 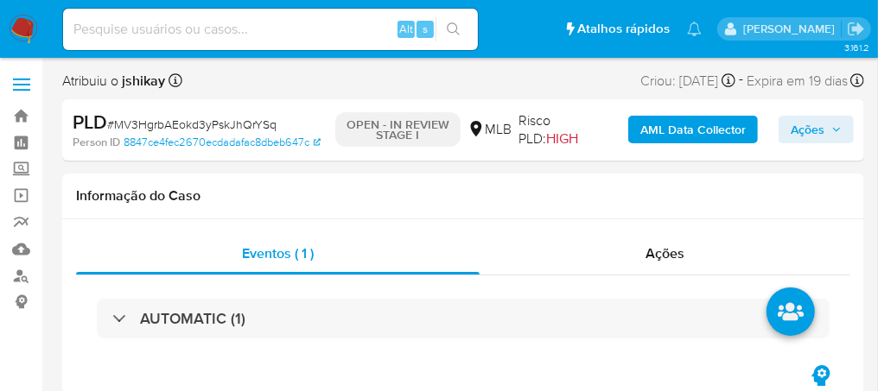 What do you see at coordinates (791, 29) in the screenshot?
I see `p: jonathan.shikay@mercadolivre.com` at bounding box center [791, 29].